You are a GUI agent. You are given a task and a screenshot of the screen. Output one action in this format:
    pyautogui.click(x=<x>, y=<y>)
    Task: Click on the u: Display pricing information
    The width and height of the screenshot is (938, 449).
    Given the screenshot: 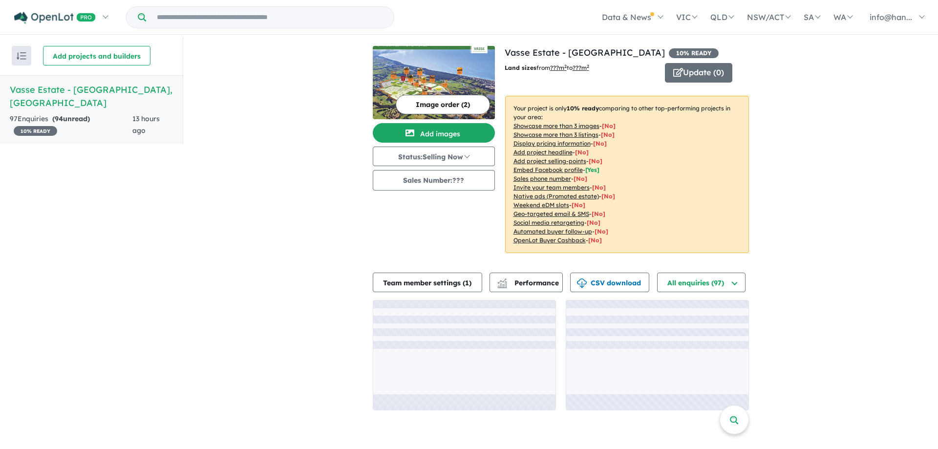 What is the action you would take?
    pyautogui.click(x=552, y=143)
    